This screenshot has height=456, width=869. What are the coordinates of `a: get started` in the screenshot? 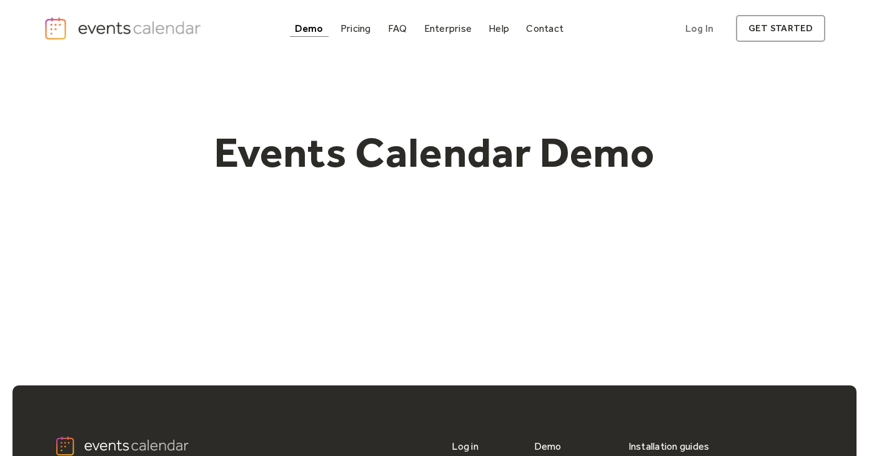 It's located at (781, 28).